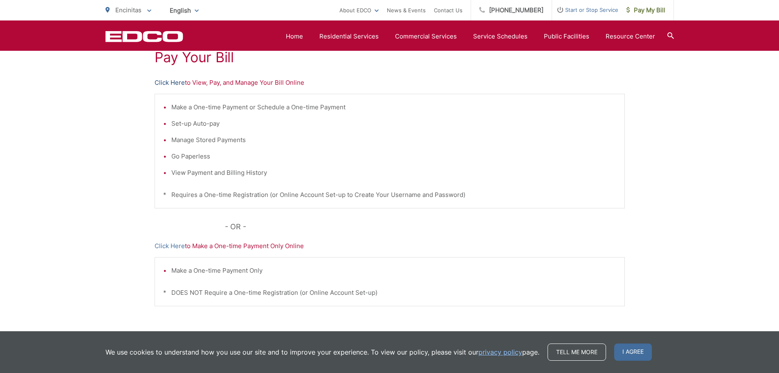 This screenshot has height=373, width=779. I want to click on span: Encinitas, so click(128, 10).